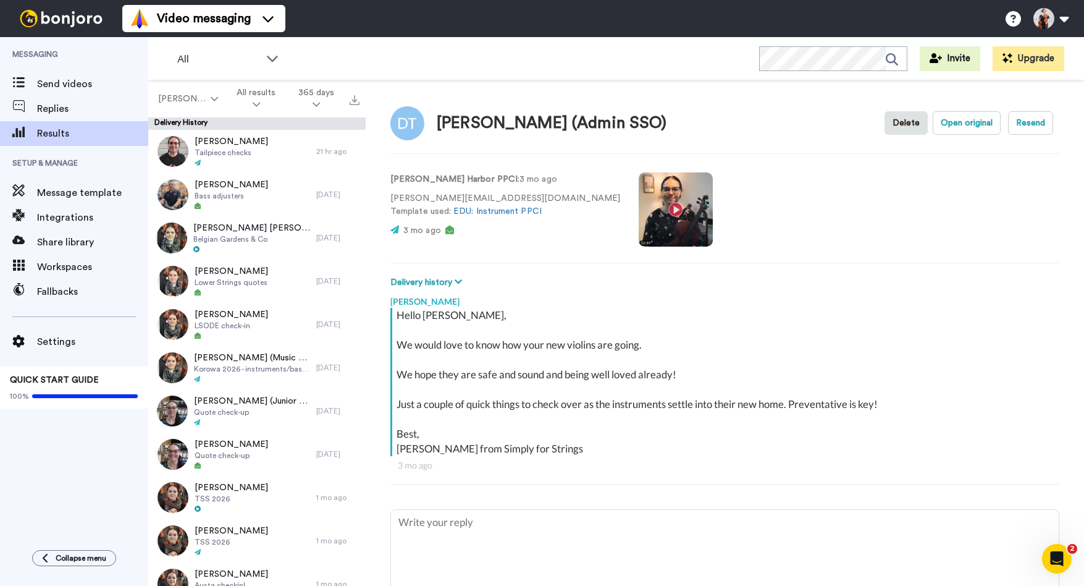 The image size is (1084, 586). I want to click on span: Lower Strings quotes, so click(231, 282).